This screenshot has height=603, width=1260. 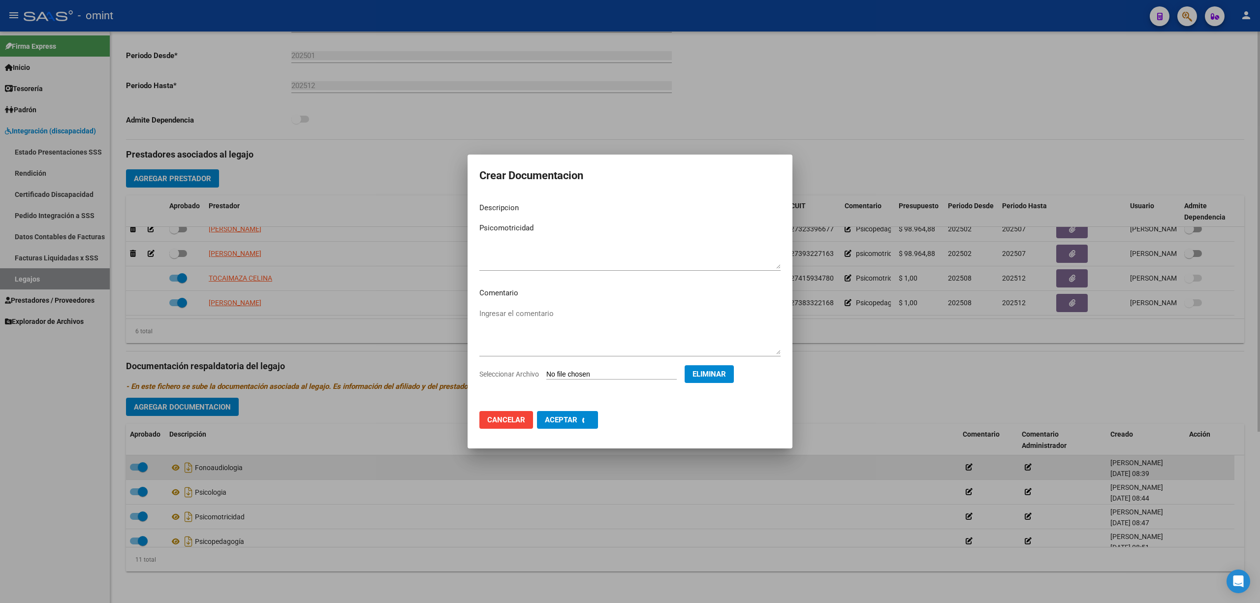 I want to click on span: Eliminar, so click(x=710, y=374).